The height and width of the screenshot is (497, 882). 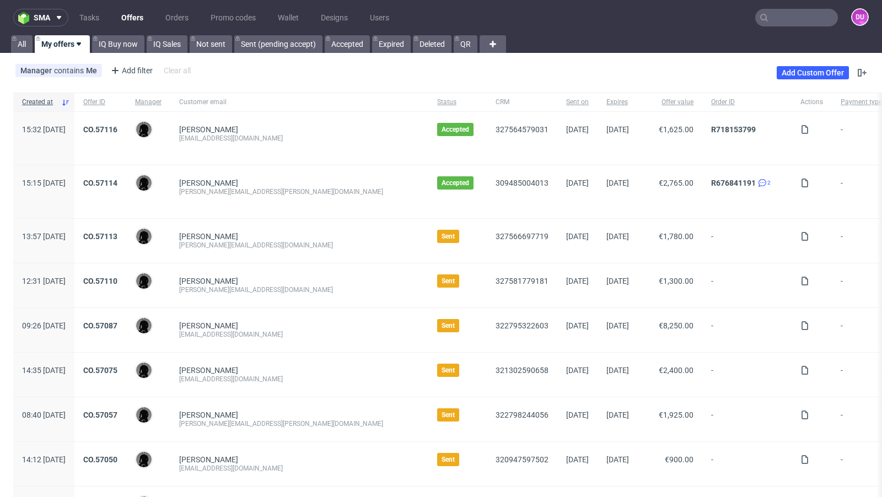 What do you see at coordinates (118, 44) in the screenshot?
I see `a: IQ Buy now` at bounding box center [118, 44].